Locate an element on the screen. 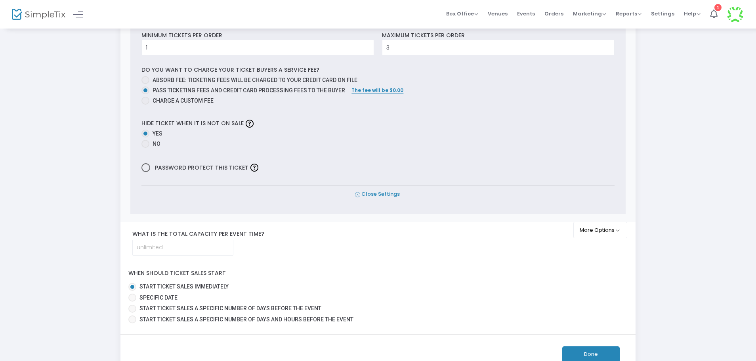  span: Events is located at coordinates (526, 13).